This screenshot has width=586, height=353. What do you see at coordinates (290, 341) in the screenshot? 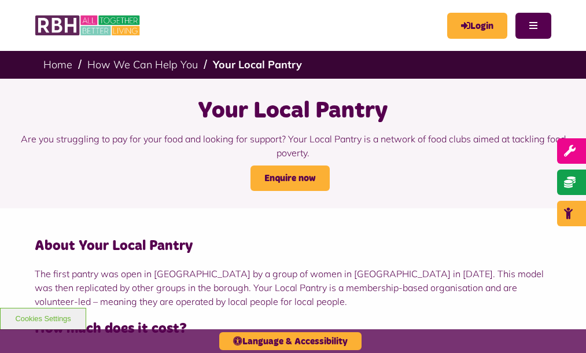
I see `button: Language & Accessibility` at bounding box center [290, 341].